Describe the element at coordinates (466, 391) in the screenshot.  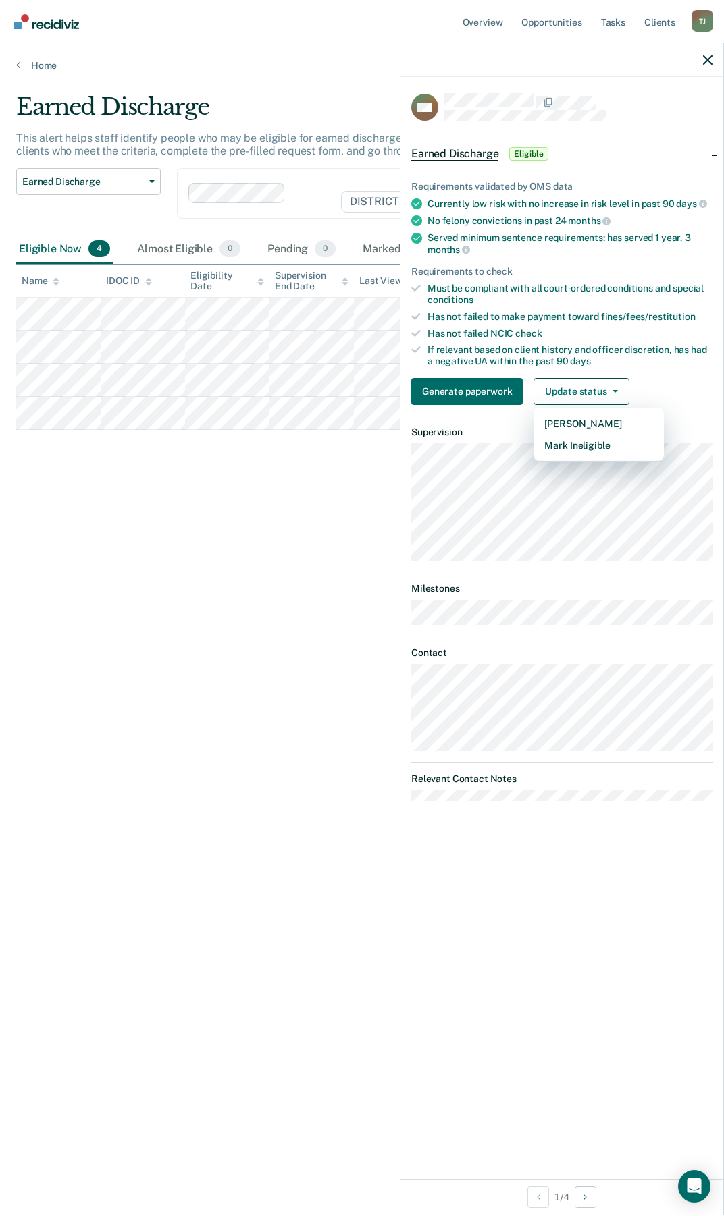
I see `button: Generate paperwork` at that location.